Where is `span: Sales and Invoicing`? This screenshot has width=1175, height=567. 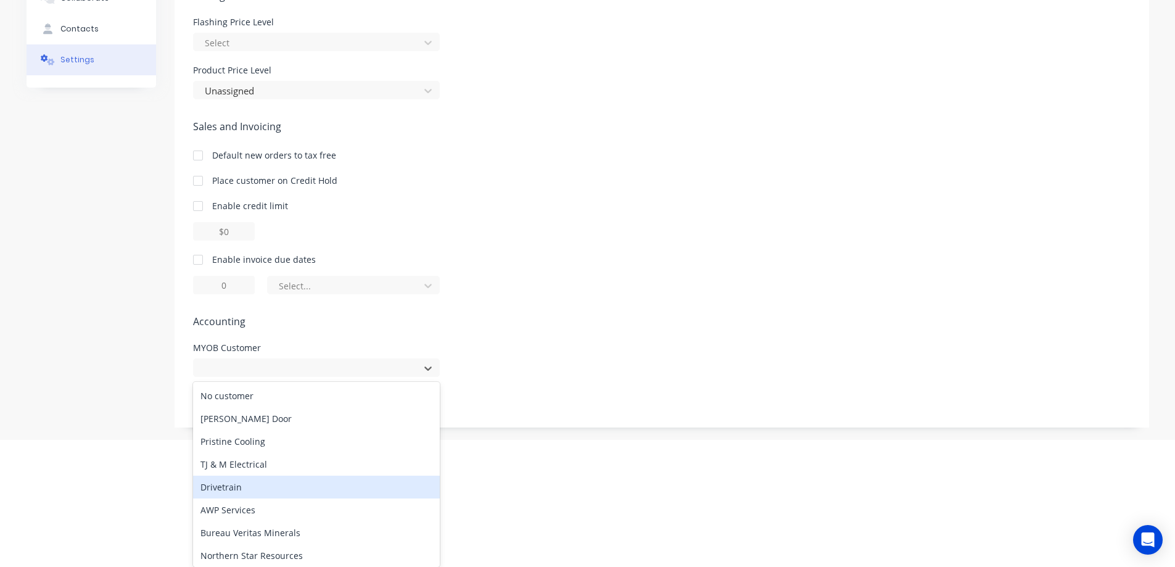
span: Sales and Invoicing is located at coordinates (662, 126).